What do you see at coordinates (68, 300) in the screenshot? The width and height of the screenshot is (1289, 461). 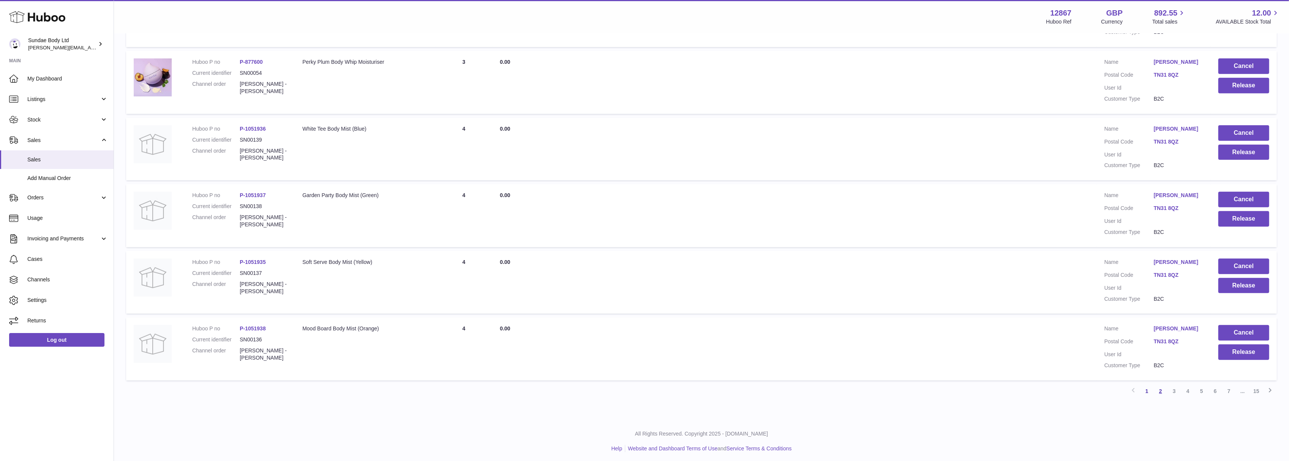 I see `span: Settings` at bounding box center [68, 300].